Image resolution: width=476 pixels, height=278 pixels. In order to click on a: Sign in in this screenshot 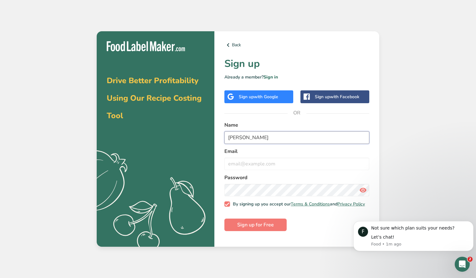, I will do `click(271, 77)`.